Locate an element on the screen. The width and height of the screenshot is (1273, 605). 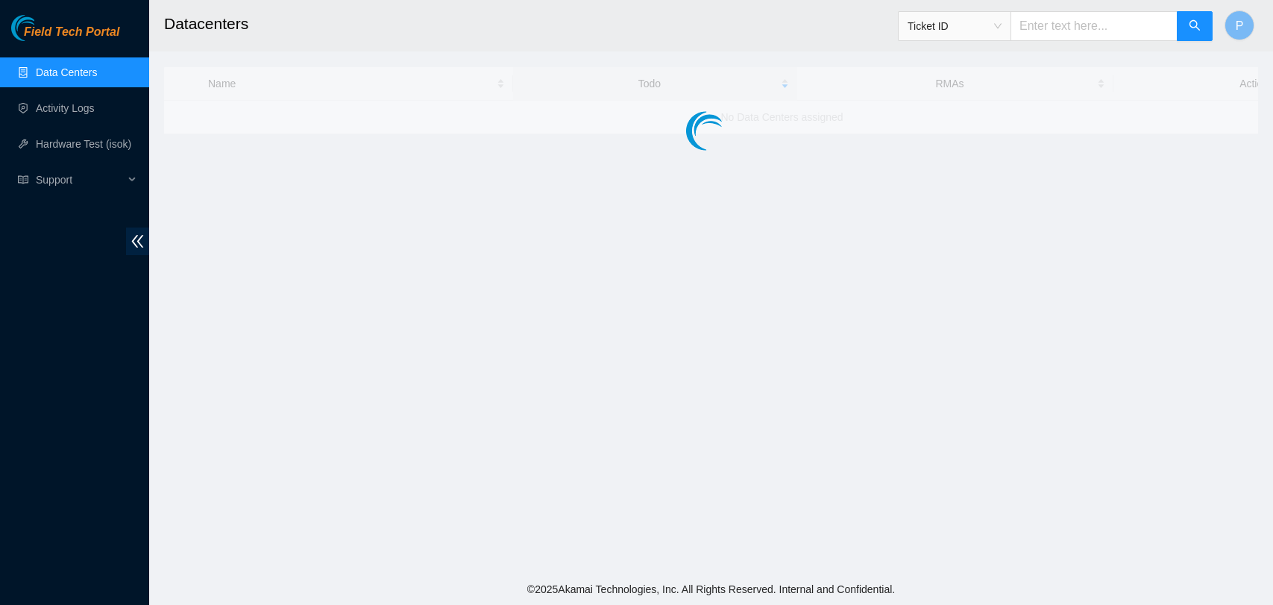
span: Ticket ID is located at coordinates (955, 26).